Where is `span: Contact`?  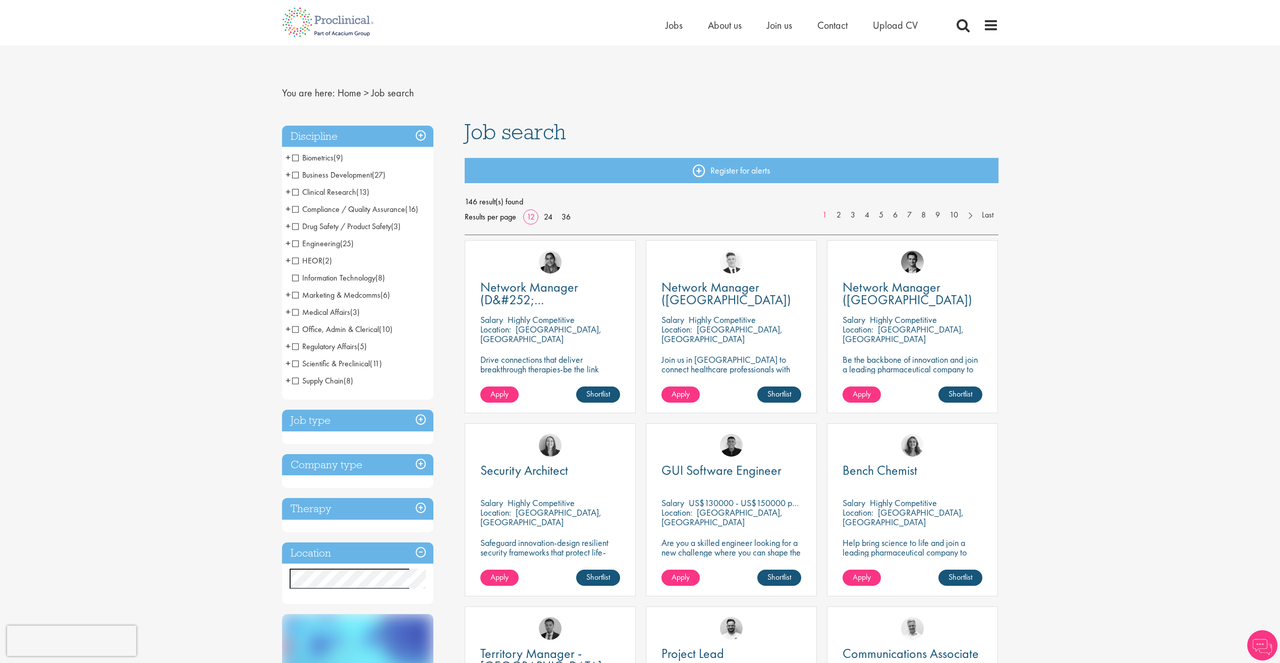
span: Contact is located at coordinates (833, 25).